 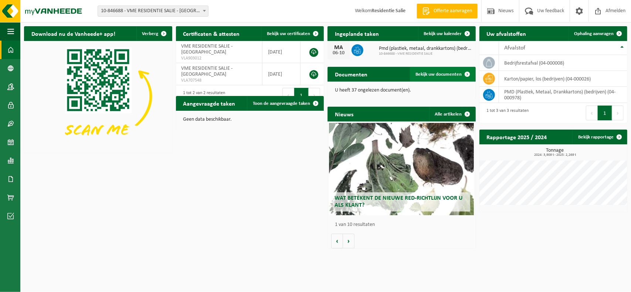 What do you see at coordinates (281, 104) in the screenshot?
I see `span: Toon de aangevraagde taken` at bounding box center [281, 104].